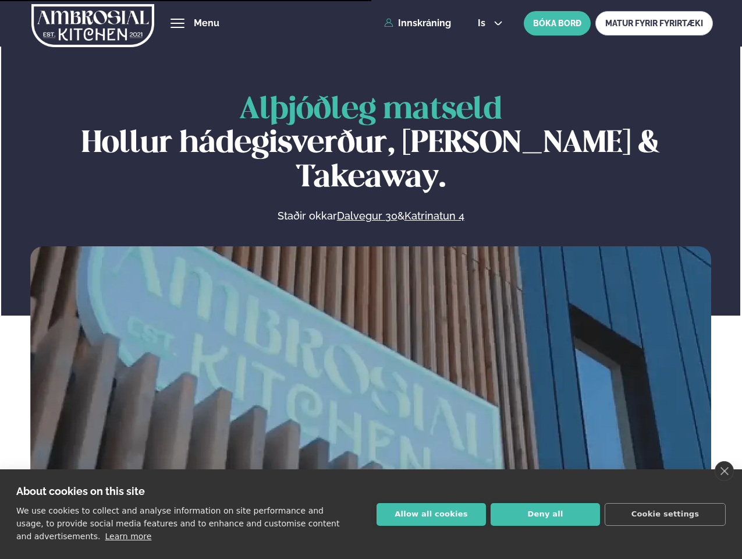 This screenshot has width=742, height=559. I want to click on a: Learn more, so click(129, 536).